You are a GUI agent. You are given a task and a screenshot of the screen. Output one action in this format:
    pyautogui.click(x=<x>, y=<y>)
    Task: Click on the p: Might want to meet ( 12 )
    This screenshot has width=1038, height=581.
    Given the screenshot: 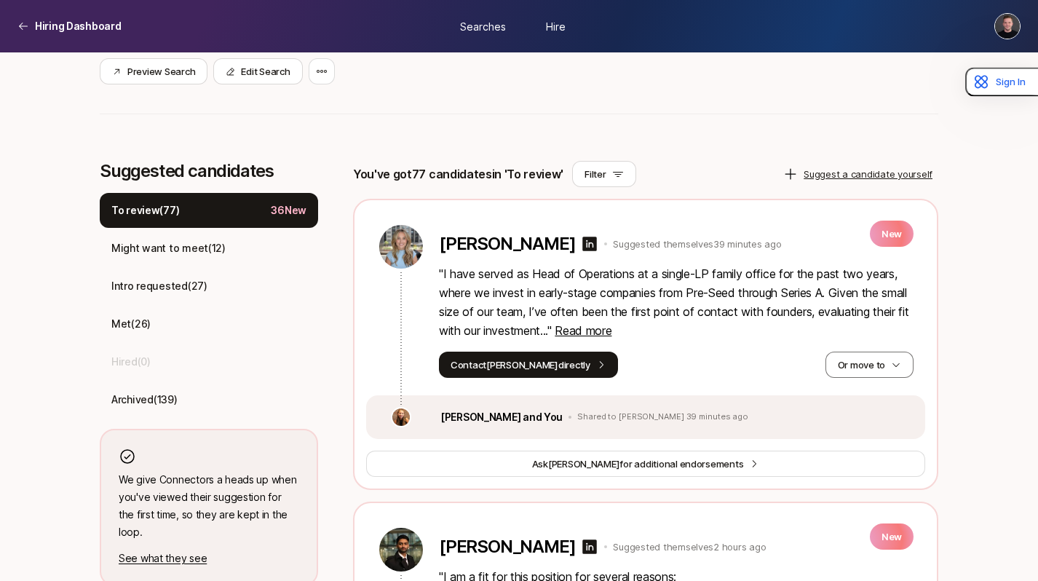 What is the action you would take?
    pyautogui.click(x=168, y=248)
    